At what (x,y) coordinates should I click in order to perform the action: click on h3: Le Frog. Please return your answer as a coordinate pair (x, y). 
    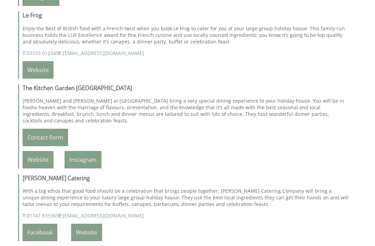
    Looking at the image, I should click on (186, 15).